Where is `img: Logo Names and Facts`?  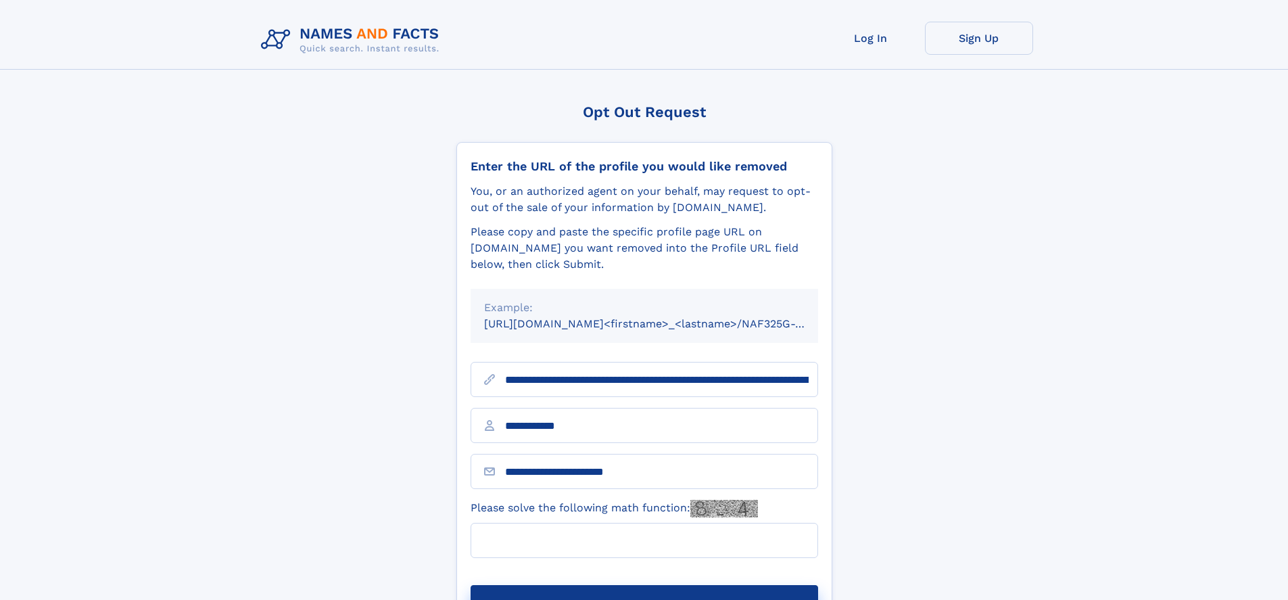
img: Logo Names and Facts is located at coordinates (353, 40).